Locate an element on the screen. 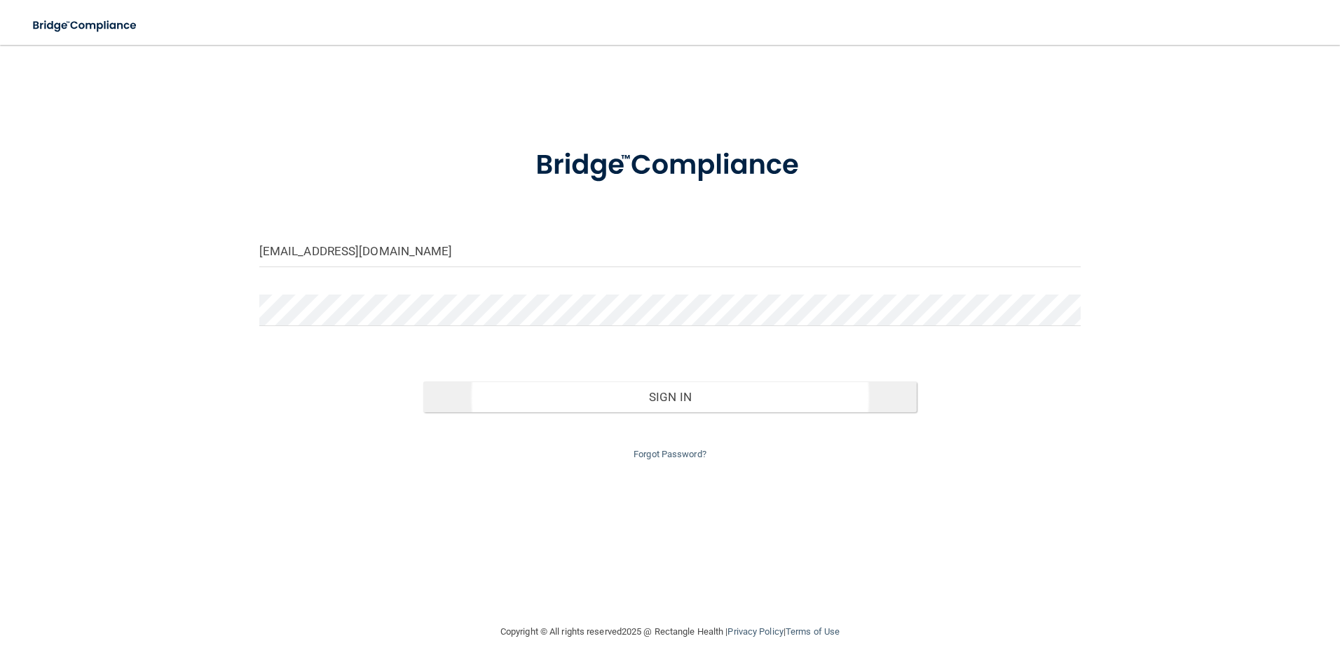  input: Email is located at coordinates (670, 251).